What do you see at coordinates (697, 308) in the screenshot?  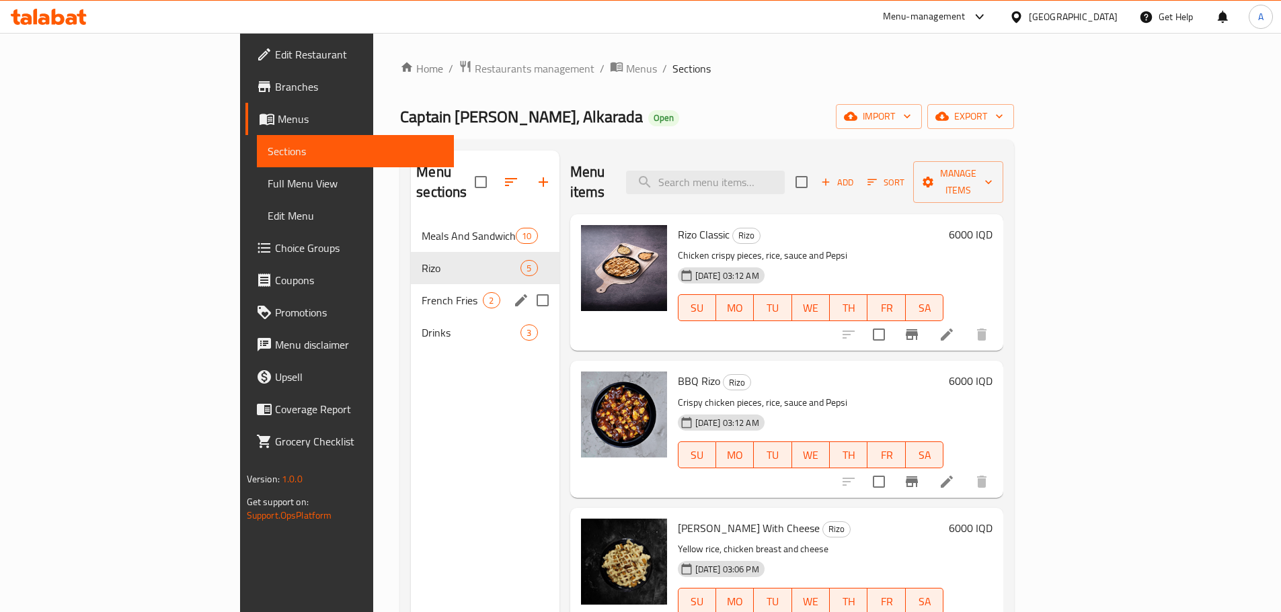 I see `span: SU` at bounding box center [697, 308].